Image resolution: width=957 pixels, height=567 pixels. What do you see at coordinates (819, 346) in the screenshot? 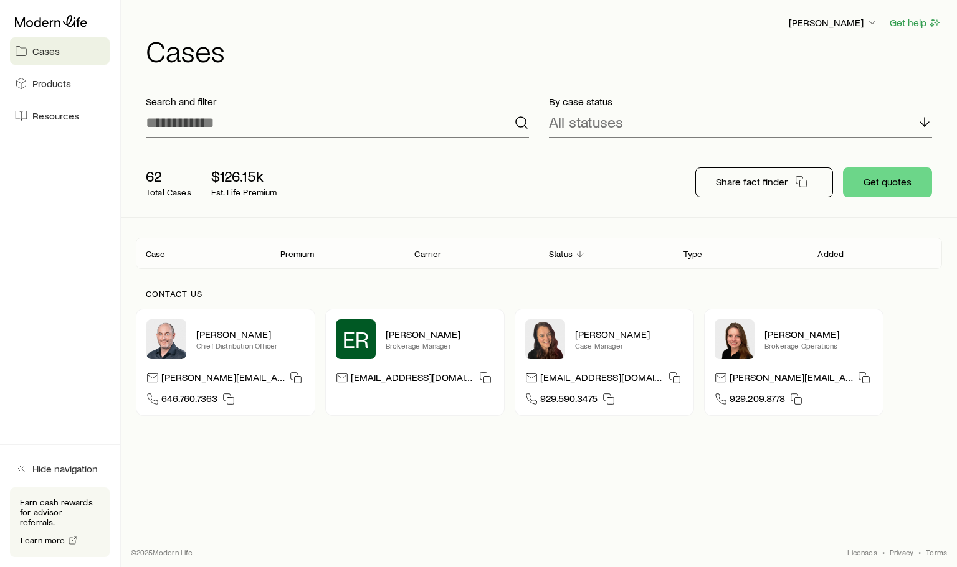
I see `p: Brokerage Operations` at bounding box center [819, 346].